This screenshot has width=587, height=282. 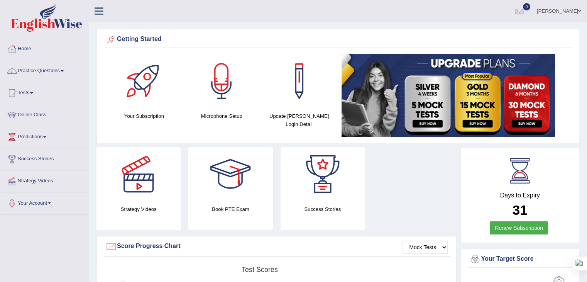 What do you see at coordinates (139, 209) in the screenshot?
I see `h4: Strategy Videos` at bounding box center [139, 209].